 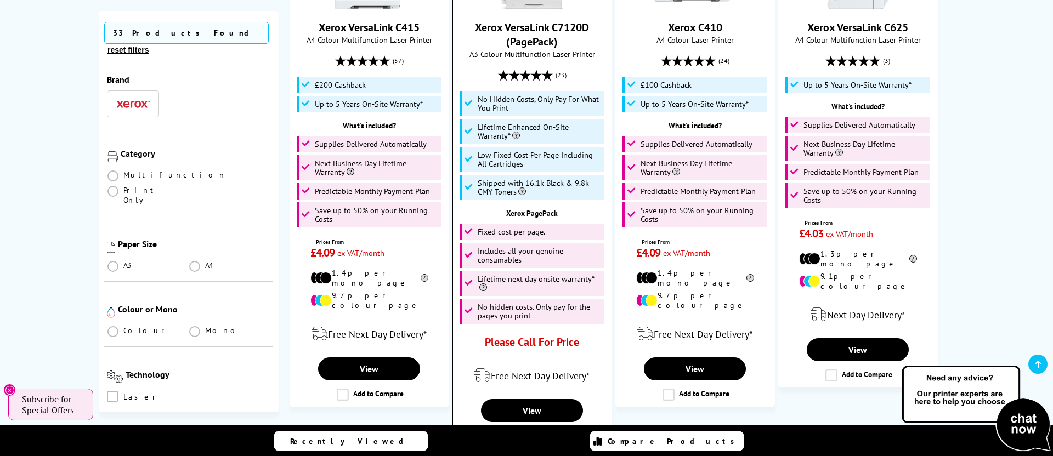 What do you see at coordinates (133, 104) in the screenshot?
I see `img: Xerox` at bounding box center [133, 104].